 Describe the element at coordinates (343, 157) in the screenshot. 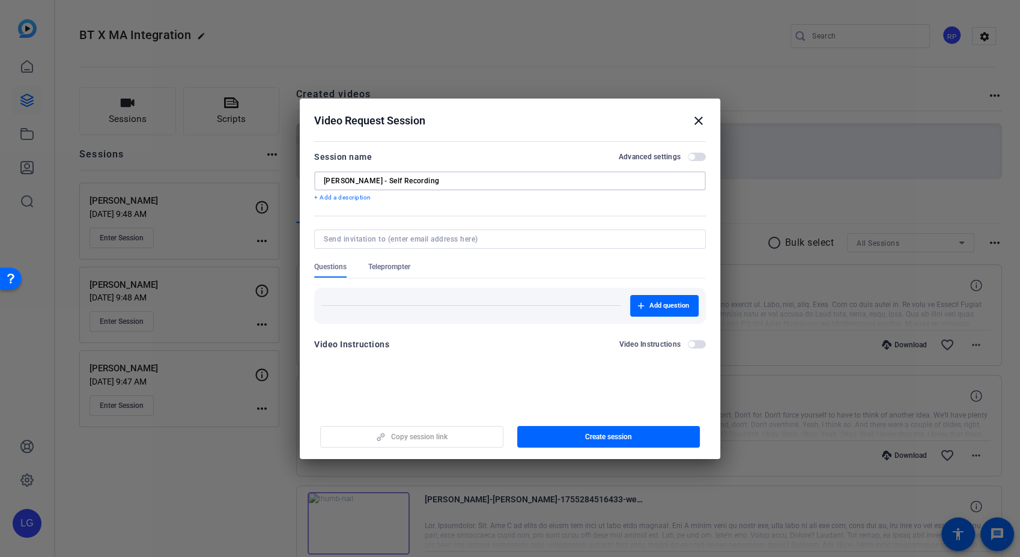

I see `div: Session name` at that location.